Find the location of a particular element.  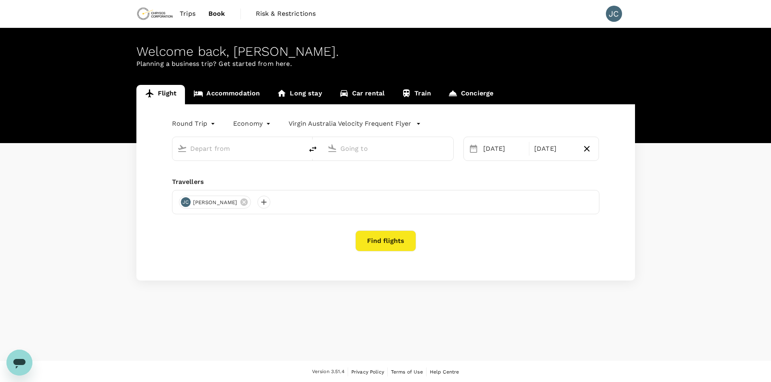

span: Privacy Policy is located at coordinates (367, 372).